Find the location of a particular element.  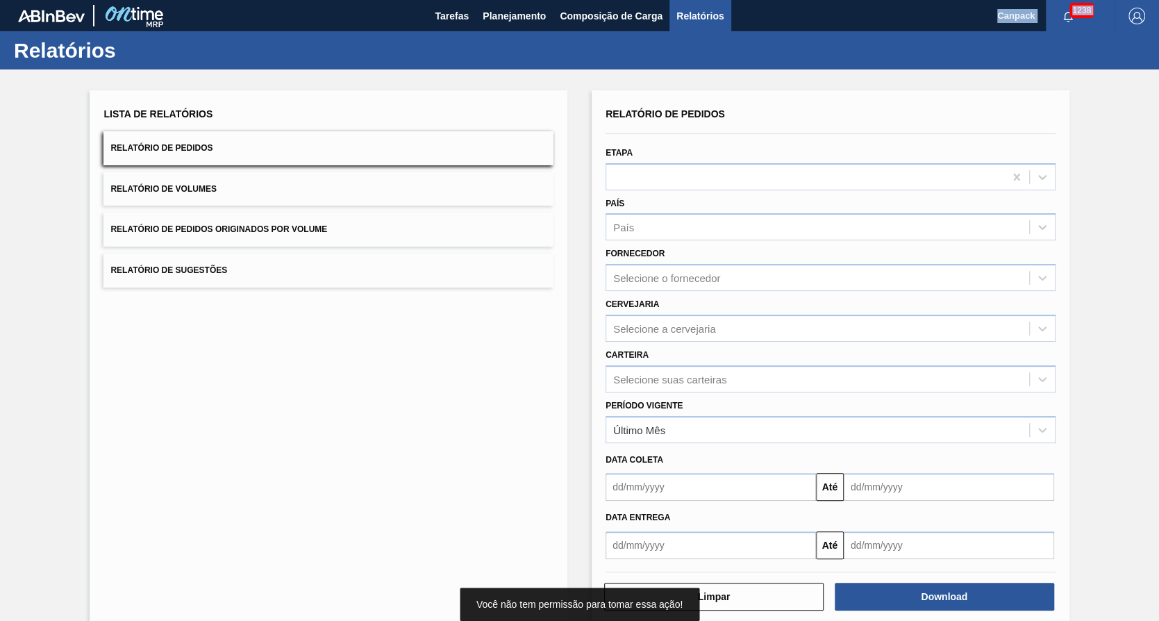

span: Lista de Relatórios is located at coordinates (158, 114).